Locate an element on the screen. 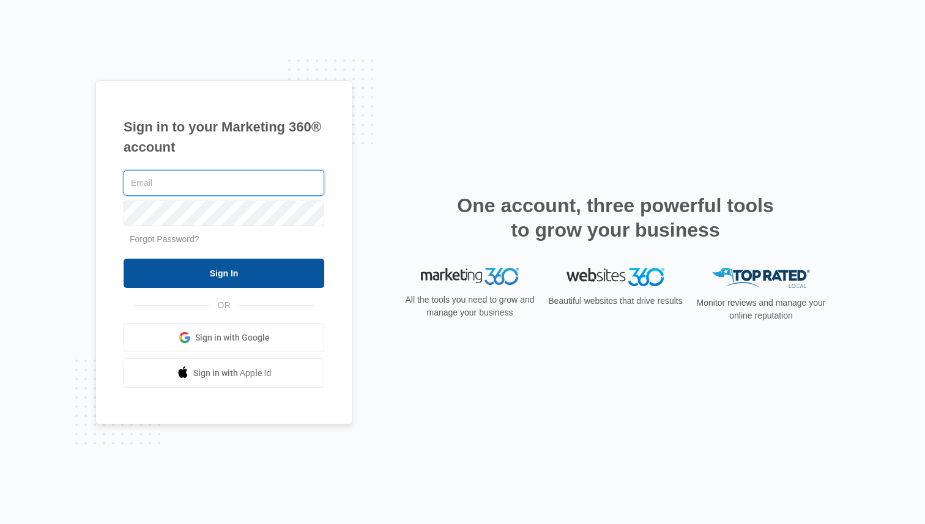 This screenshot has height=524, width=925. a: Forgot Password? is located at coordinates (165, 239).